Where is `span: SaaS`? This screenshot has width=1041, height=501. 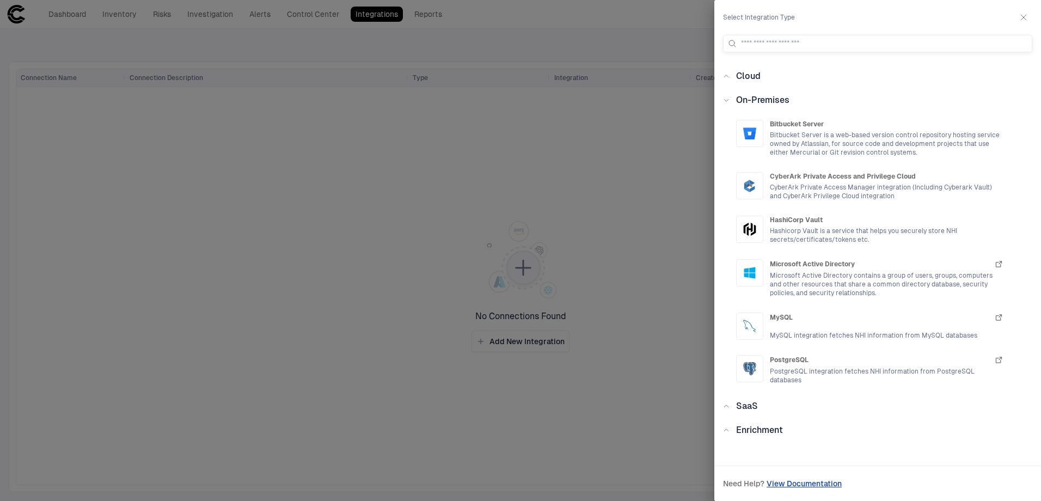
span: SaaS is located at coordinates (747, 405).